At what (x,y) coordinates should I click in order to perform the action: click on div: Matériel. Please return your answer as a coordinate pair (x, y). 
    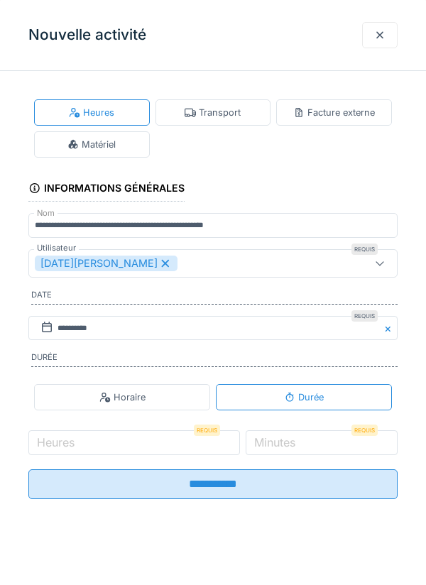
    Looking at the image, I should click on (92, 144).